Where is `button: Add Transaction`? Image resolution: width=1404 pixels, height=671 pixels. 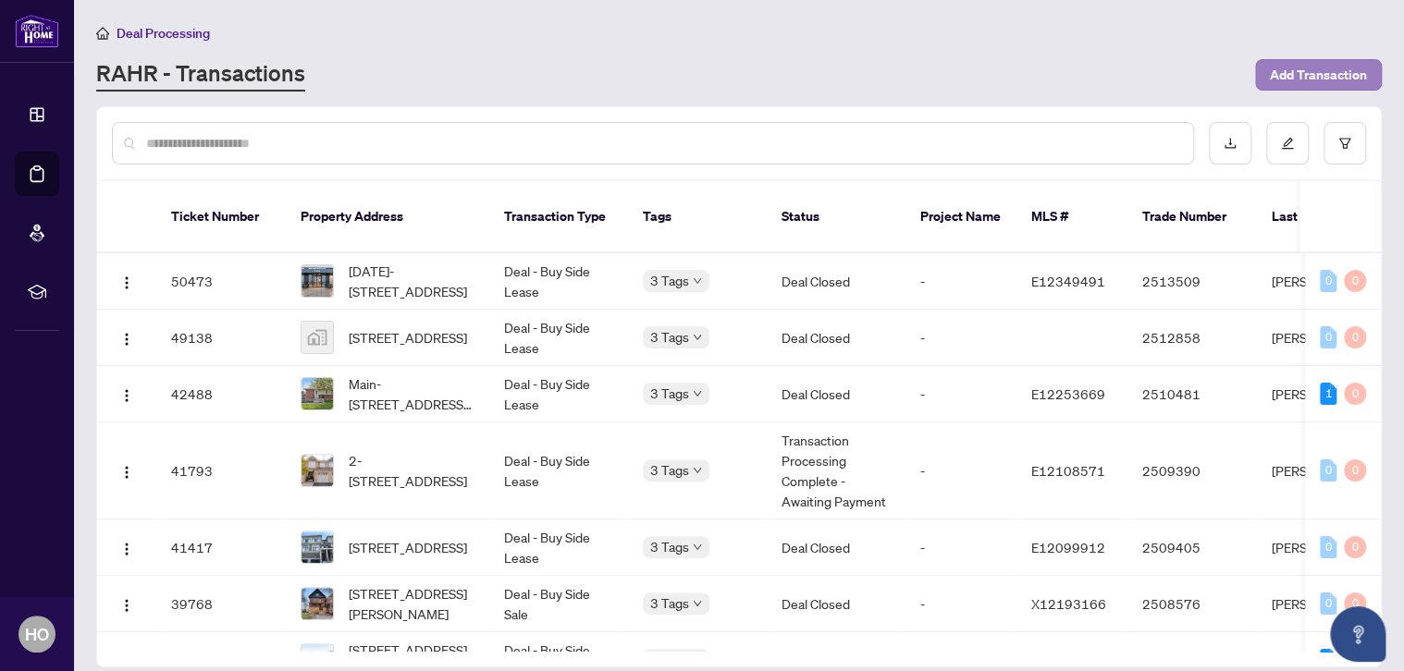
button: Add Transaction is located at coordinates (1318, 75).